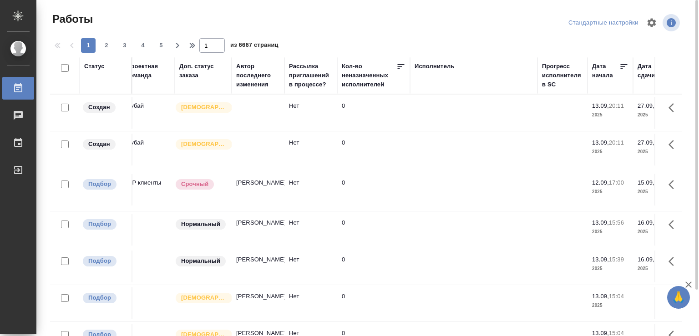 This screenshot has height=336, width=699. What do you see at coordinates (94, 66) in the screenshot?
I see `div: Статус` at bounding box center [94, 66].